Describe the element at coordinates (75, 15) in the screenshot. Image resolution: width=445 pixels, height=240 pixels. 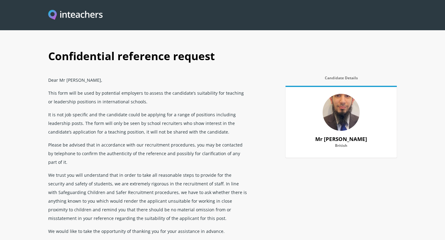
I see `a: Visit this site's homepage` at that location.